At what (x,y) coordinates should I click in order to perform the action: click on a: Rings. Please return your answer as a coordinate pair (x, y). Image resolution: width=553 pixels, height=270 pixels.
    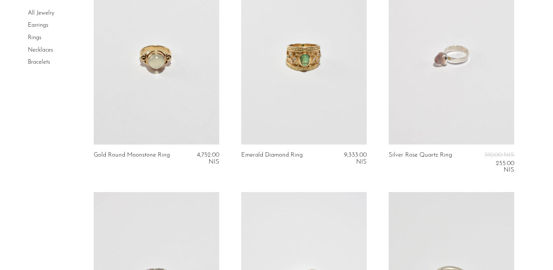
    Looking at the image, I should click on (34, 38).